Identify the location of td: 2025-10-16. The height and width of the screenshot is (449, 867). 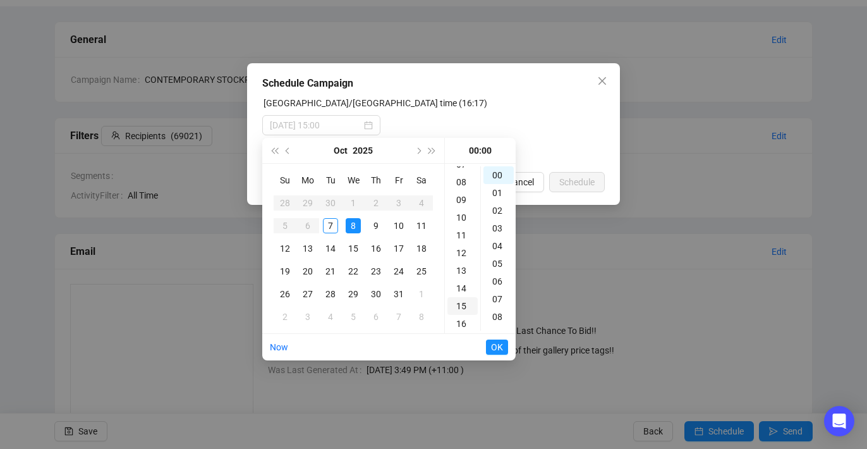
(376, 248).